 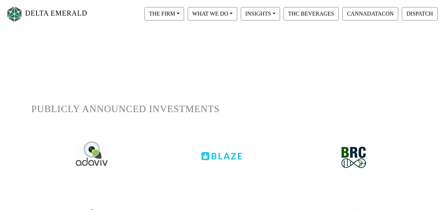 What do you see at coordinates (92, 154) in the screenshot?
I see `img: adaviv` at bounding box center [92, 154].